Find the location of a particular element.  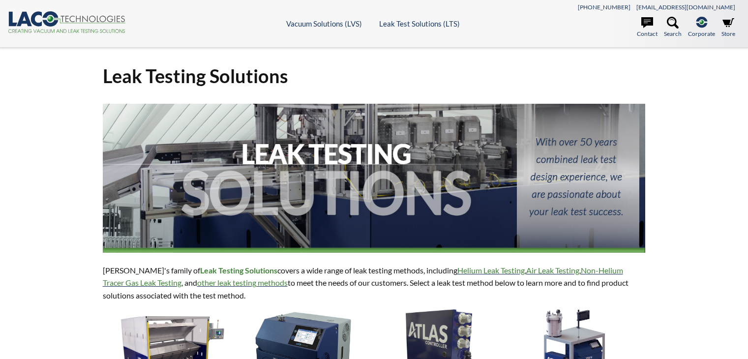

a: other leak testing methods is located at coordinates (242, 282).